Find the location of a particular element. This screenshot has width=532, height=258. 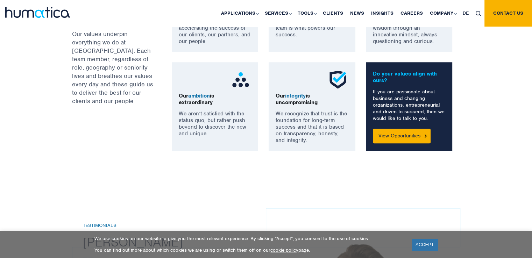

span: DE is located at coordinates (466, 13).